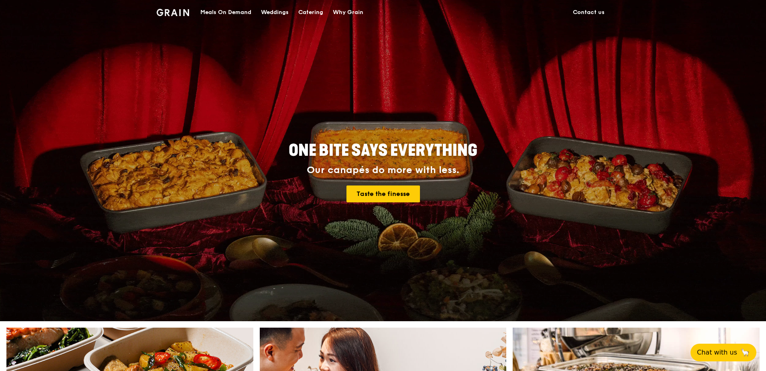 The image size is (766, 371). Describe the element at coordinates (311, 12) in the screenshot. I see `a: Catering` at that location.